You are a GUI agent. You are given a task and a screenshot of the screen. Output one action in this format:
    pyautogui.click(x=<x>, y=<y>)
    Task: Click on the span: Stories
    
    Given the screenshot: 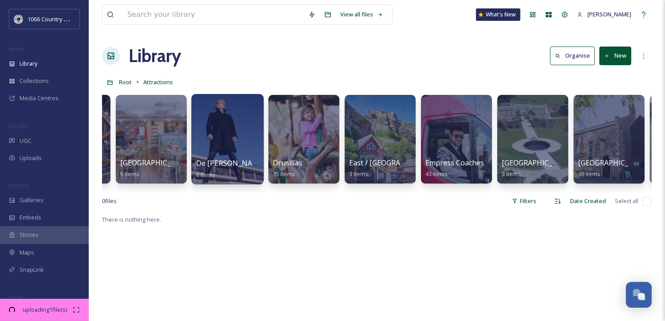 What is the action you would take?
    pyautogui.click(x=29, y=235)
    